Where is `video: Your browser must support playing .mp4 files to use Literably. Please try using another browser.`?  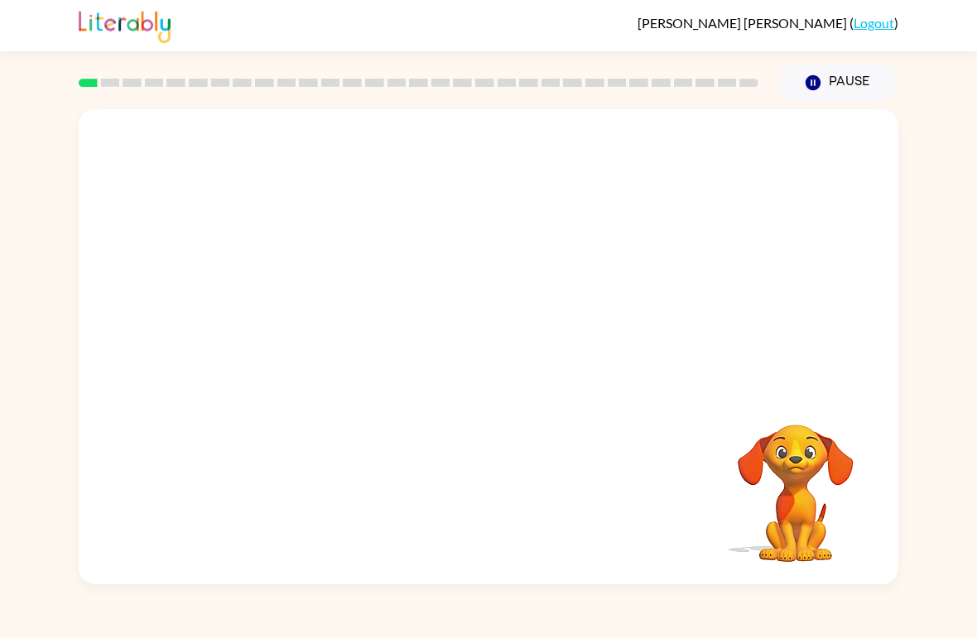 video: Your browser must support playing .mp4 files to use Literably. Please try using another browser. is located at coordinates (795, 482).